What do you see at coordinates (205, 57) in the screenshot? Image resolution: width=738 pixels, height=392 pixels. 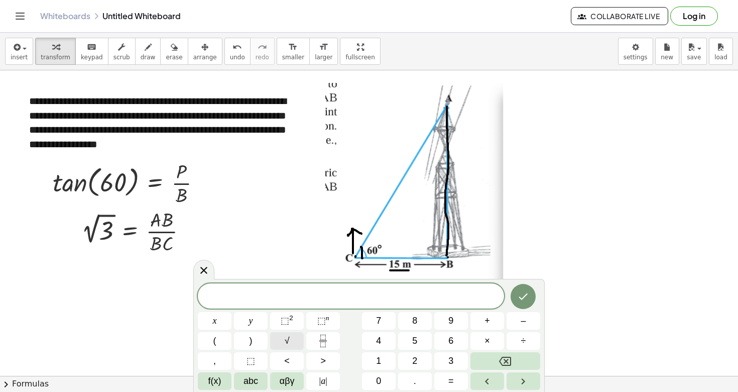 I see `span: arrange` at bounding box center [205, 57].